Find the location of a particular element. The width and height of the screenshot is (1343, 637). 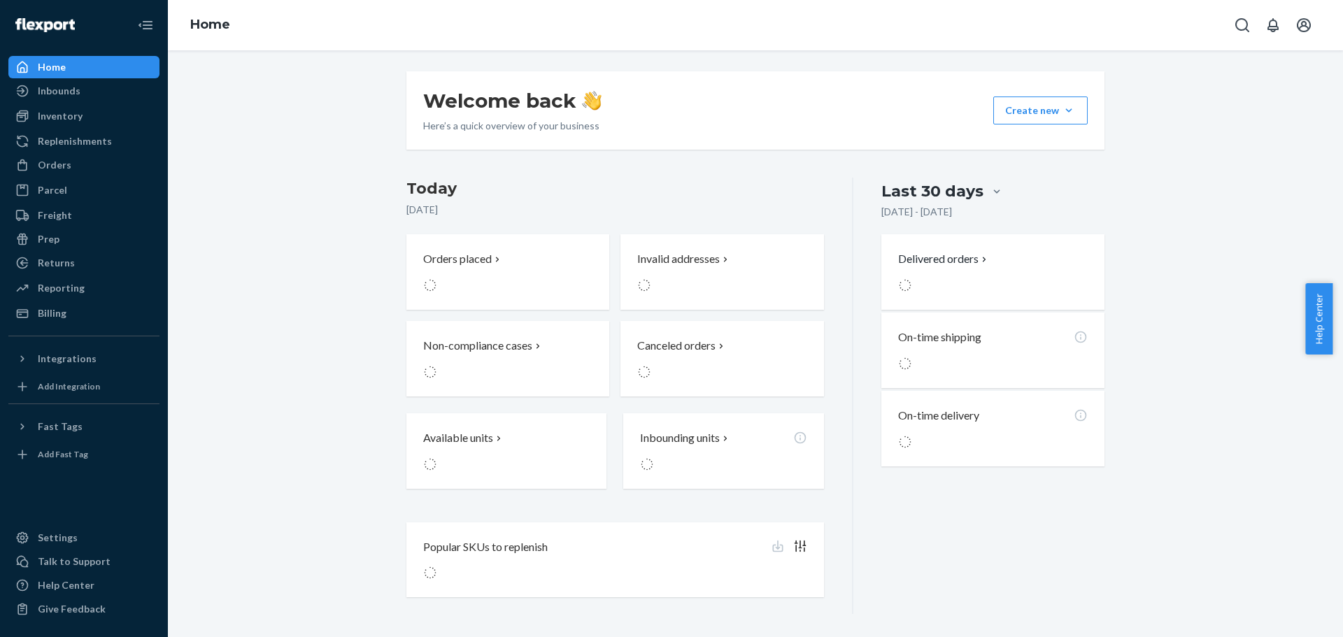

div: Fast Tags is located at coordinates (60, 427).